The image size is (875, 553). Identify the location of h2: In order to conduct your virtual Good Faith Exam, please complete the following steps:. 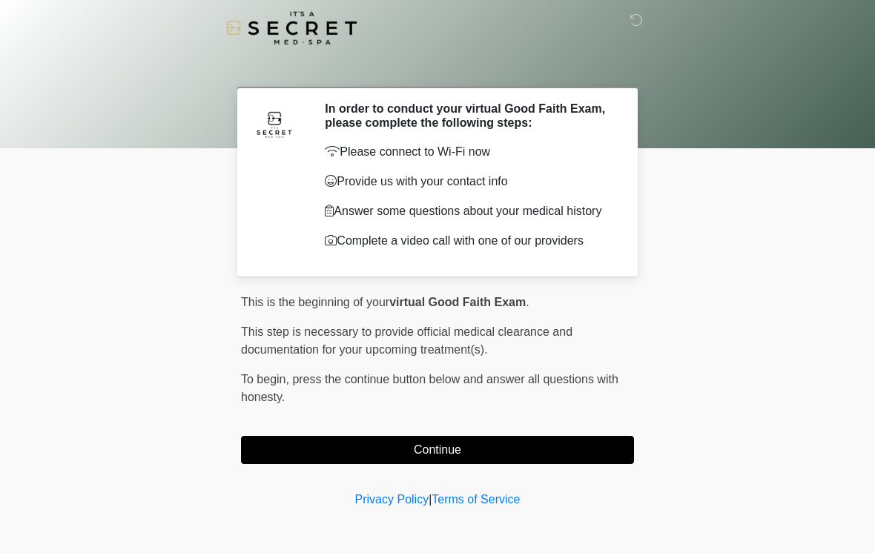
(468, 116).